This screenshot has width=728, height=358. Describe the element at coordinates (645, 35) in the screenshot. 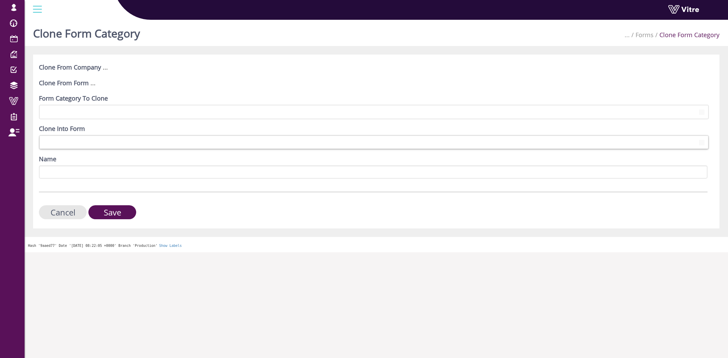

I see `a: Forms` at that location.